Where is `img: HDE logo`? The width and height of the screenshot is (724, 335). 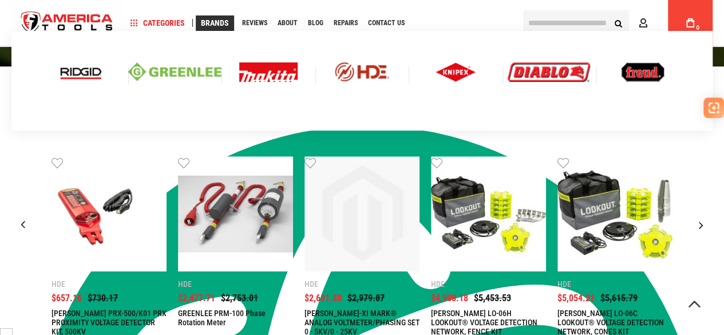
img: HDE logo is located at coordinates (362, 72).